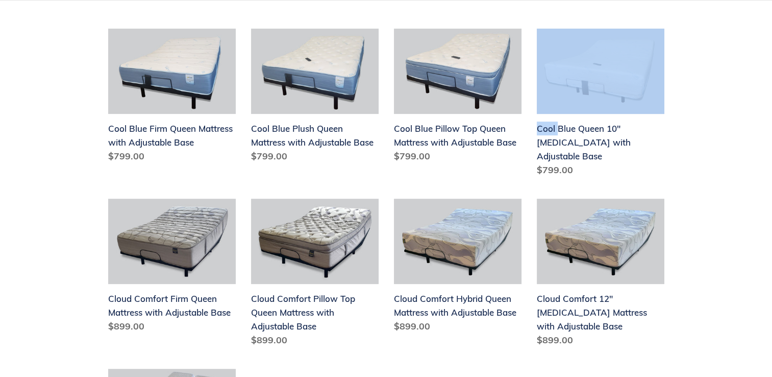 The width and height of the screenshot is (772, 377). I want to click on a: Cloud Comfort Firm Queen Mattress with Adjustable Base, so click(172, 267).